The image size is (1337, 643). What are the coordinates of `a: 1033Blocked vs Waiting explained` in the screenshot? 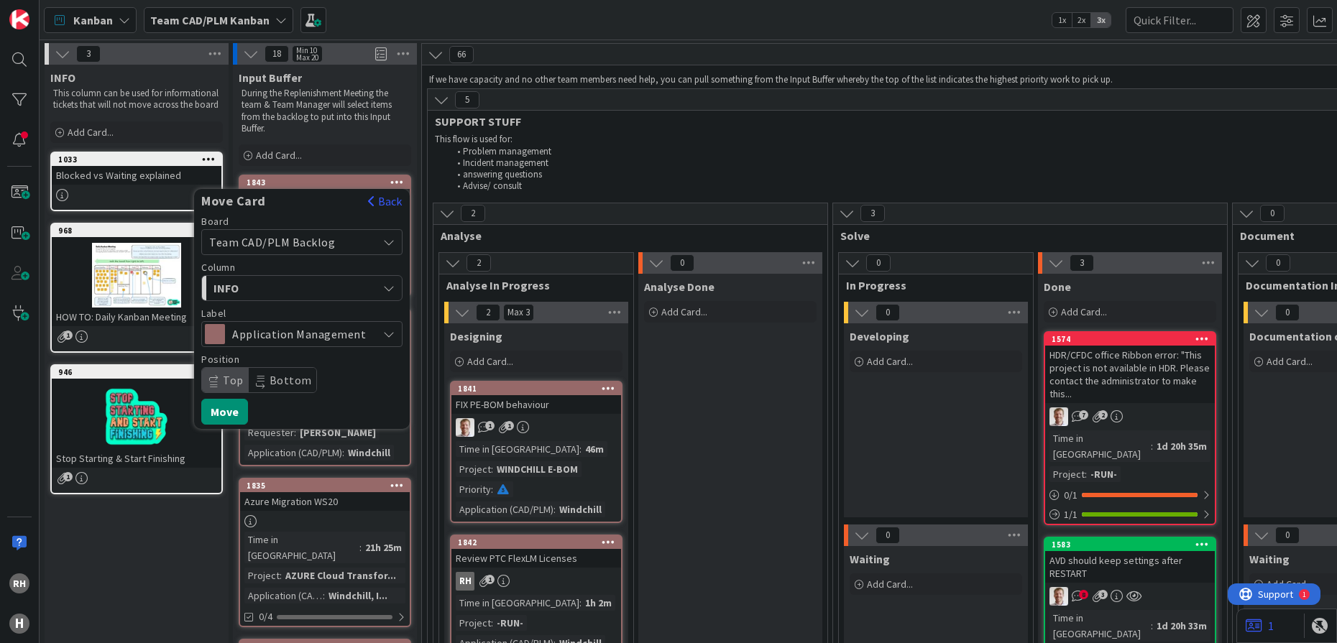 It's located at (137, 181).